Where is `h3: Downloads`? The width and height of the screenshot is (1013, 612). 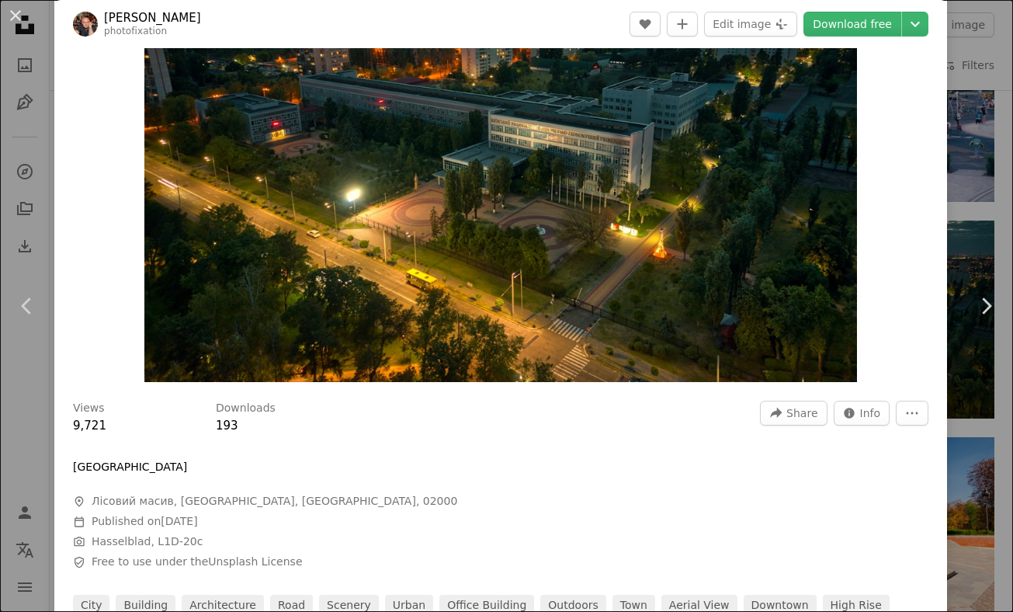 h3: Downloads is located at coordinates (245, 408).